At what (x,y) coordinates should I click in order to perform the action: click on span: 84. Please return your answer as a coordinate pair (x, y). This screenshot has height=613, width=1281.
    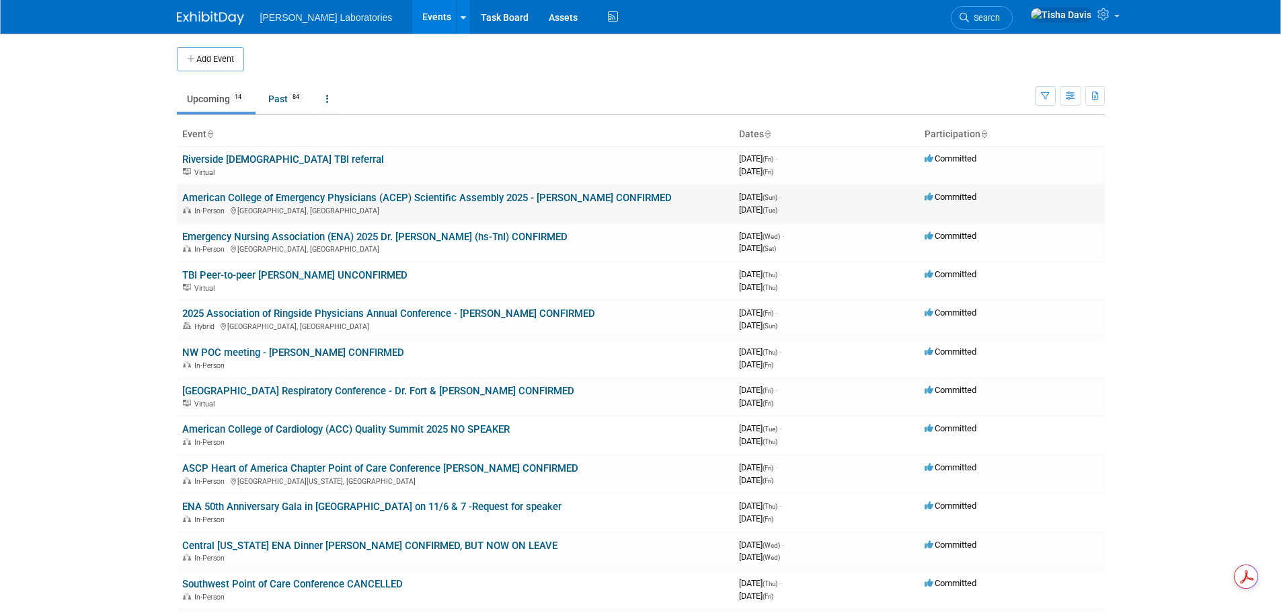
    Looking at the image, I should click on (296, 97).